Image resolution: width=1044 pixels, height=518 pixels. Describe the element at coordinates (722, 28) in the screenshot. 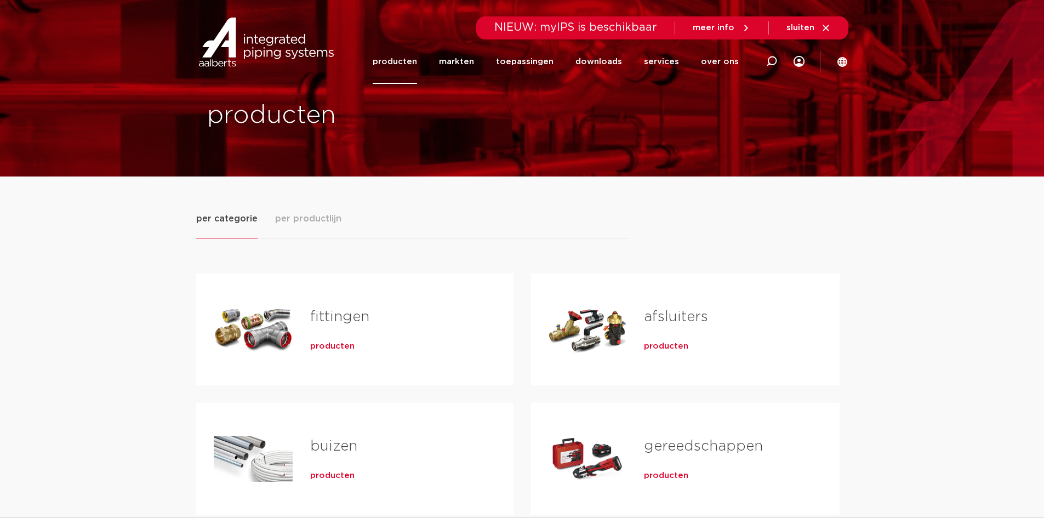

I see `a: meer info` at that location.